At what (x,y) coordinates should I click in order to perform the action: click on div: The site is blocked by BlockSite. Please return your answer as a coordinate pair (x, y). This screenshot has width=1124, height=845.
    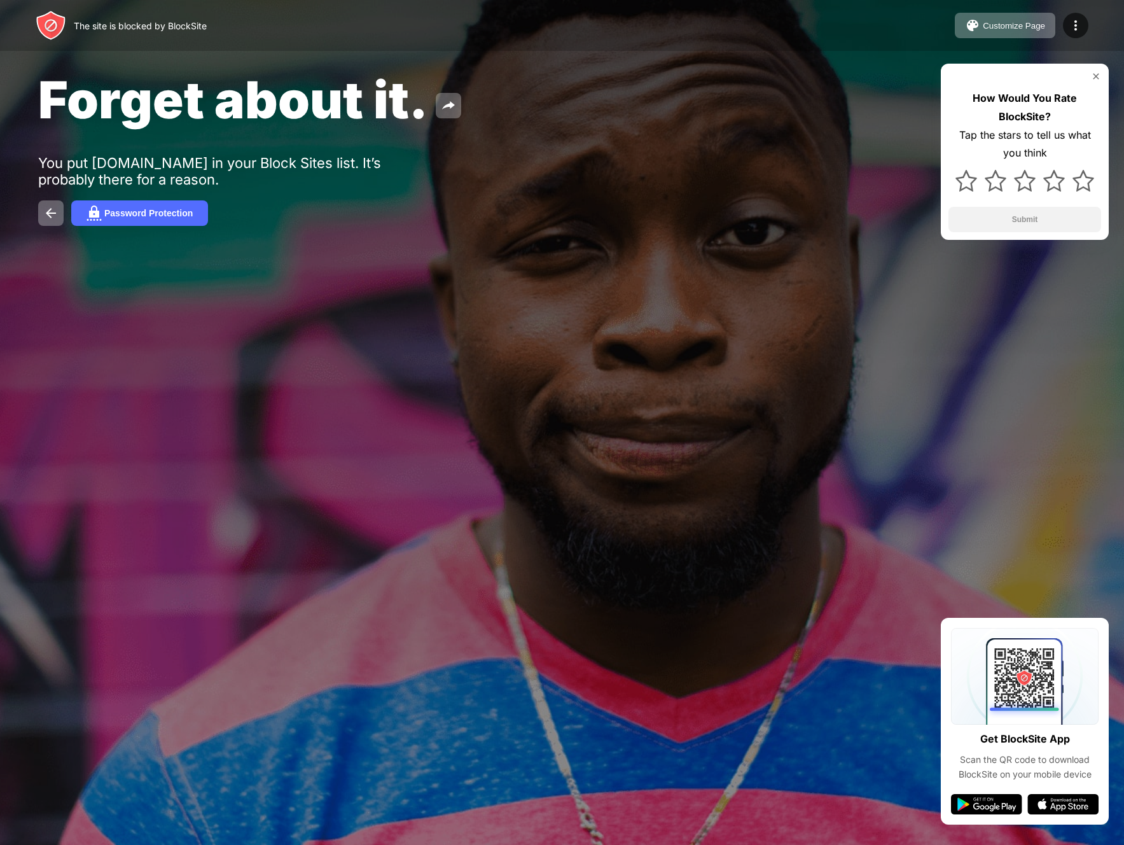
    Looking at the image, I should click on (140, 25).